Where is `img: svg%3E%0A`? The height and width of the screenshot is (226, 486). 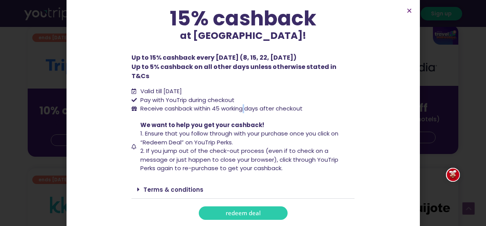 img: svg%3E%0A is located at coordinates (453, 174).